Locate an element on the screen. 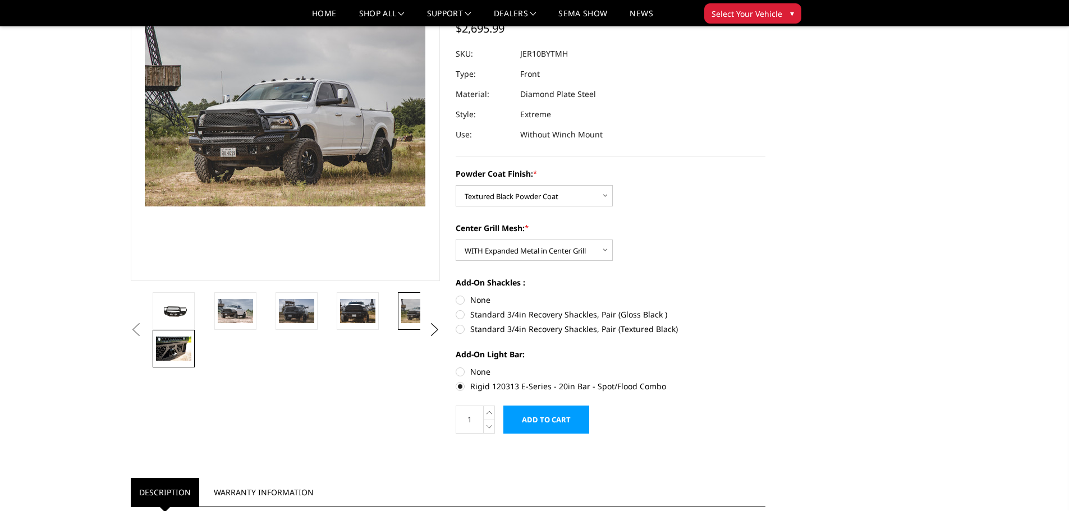 The height and width of the screenshot is (511, 1069). dd: Without Winch Mount is located at coordinates (561, 135).